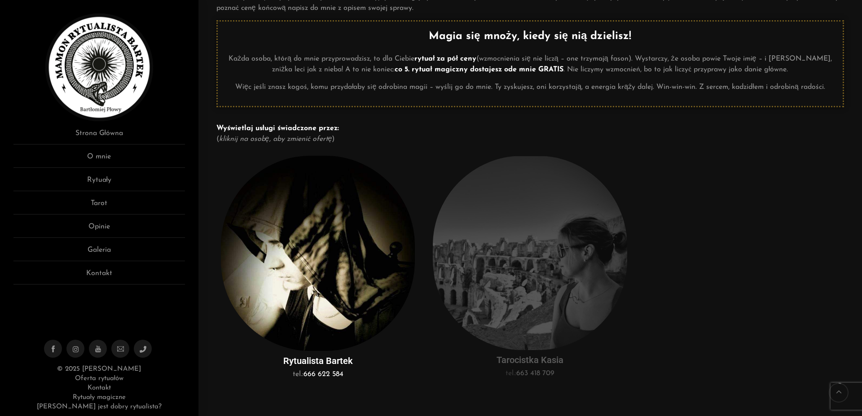 The height and width of the screenshot is (416, 862). What do you see at coordinates (530, 36) in the screenshot?
I see `strong: Magia się mnoży, kiedy się nią dzielisz!` at bounding box center [530, 36].